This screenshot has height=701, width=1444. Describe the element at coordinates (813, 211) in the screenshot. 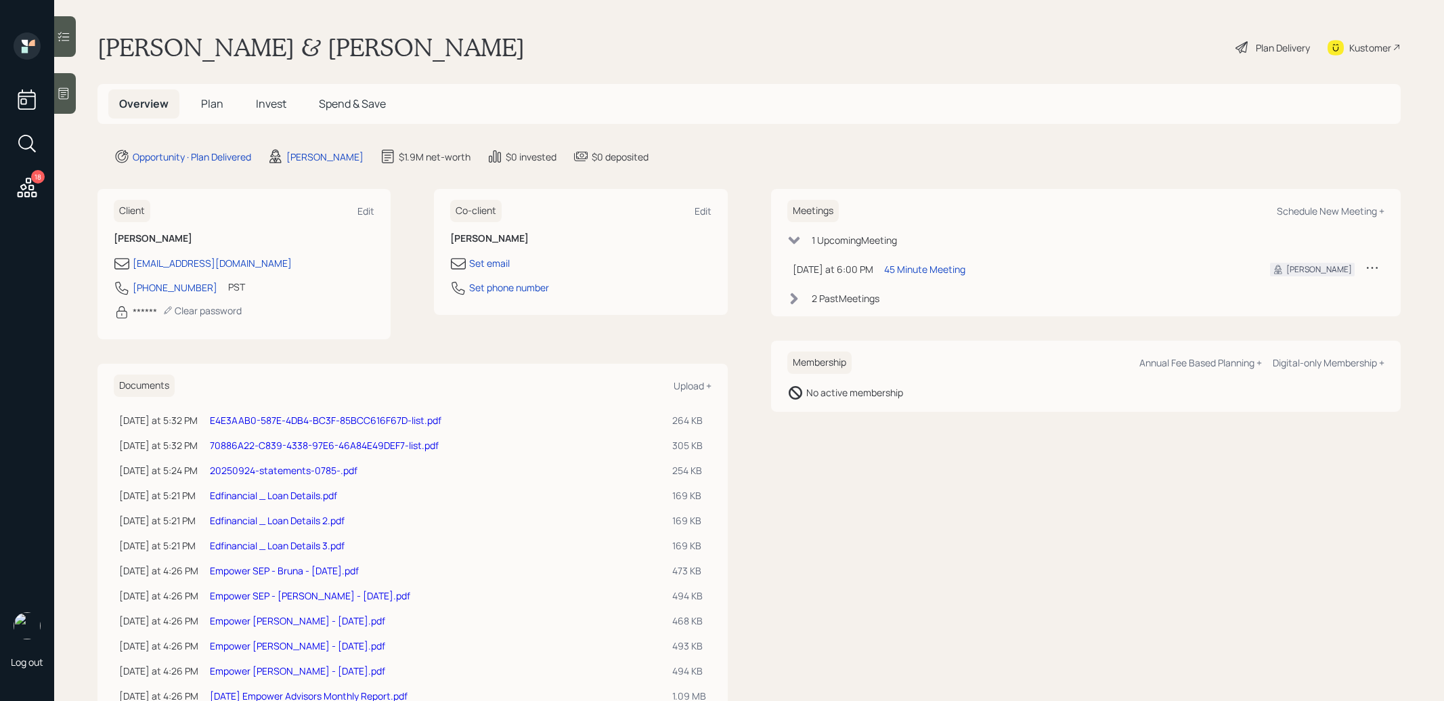

I see `h6: Meetings` at that location.